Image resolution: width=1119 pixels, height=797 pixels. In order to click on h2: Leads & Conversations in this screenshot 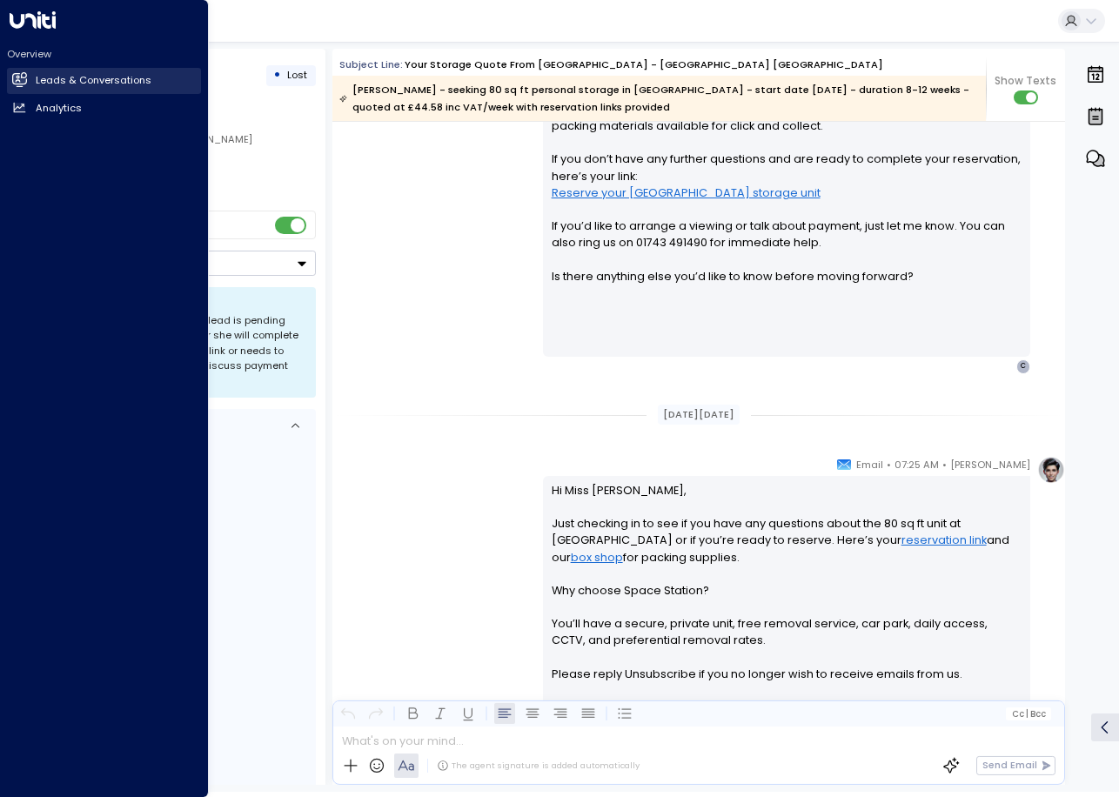, I will do `click(93, 80)`.